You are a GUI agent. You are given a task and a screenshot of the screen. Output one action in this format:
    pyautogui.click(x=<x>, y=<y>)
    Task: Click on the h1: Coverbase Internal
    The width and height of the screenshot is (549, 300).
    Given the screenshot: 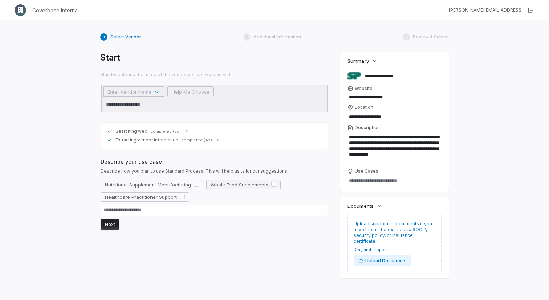 What is the action you would take?
    pyautogui.click(x=56, y=10)
    